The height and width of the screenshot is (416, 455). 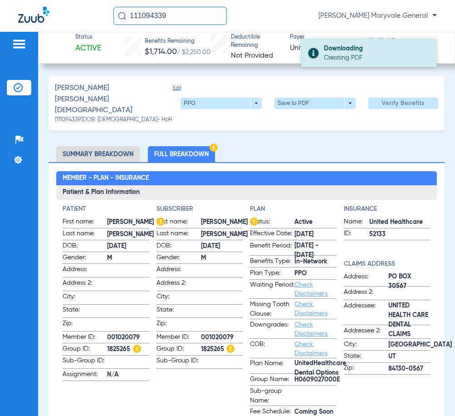 I want to click on app-breakdown-title: Plan, so click(x=293, y=209).